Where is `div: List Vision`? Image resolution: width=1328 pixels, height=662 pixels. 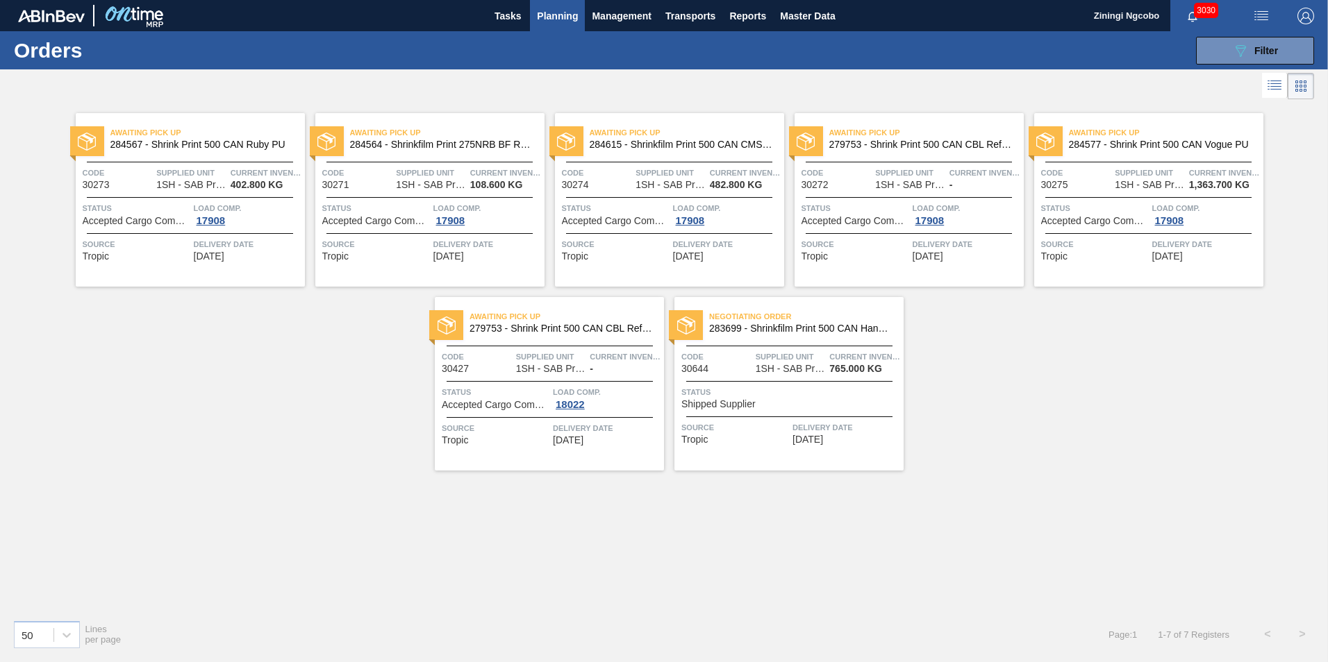 div: List Vision is located at coordinates (1274, 86).